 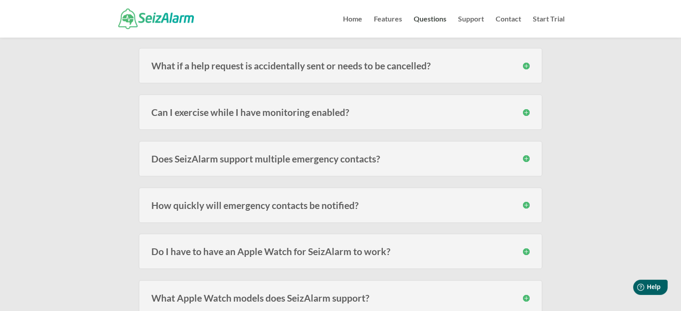 What do you see at coordinates (340, 251) in the screenshot?
I see `h3: Do I have to have an Apple Watch for SeizAlarm to work?` at bounding box center [340, 251].